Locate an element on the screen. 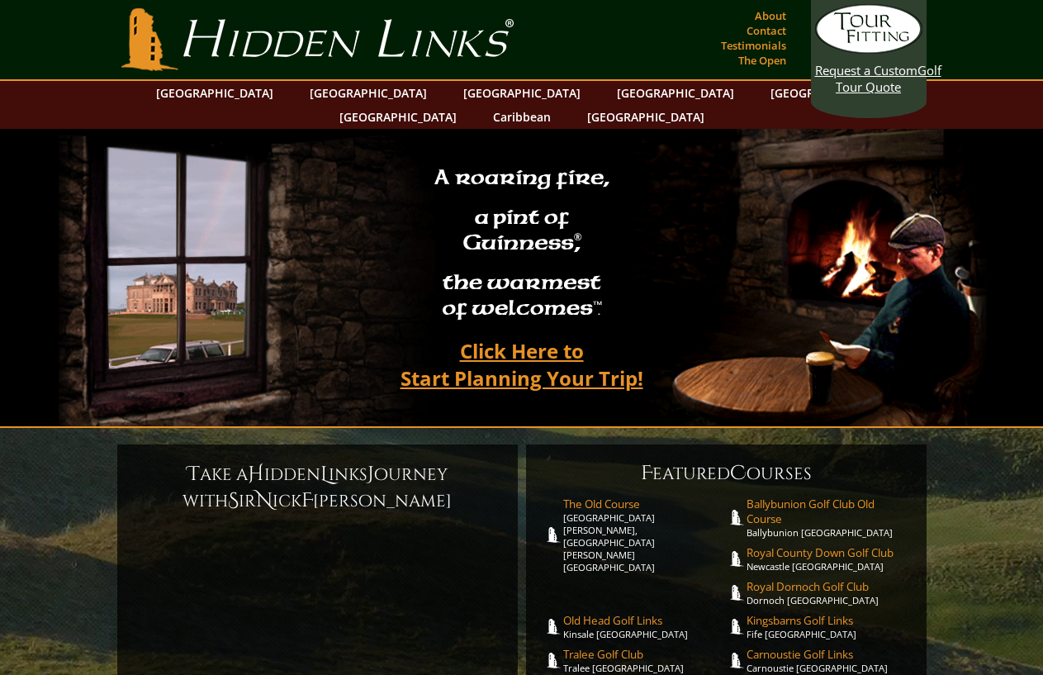 This screenshot has height=675, width=1043. span: Ballybunion Golf Club Old Course is located at coordinates (829, 511).